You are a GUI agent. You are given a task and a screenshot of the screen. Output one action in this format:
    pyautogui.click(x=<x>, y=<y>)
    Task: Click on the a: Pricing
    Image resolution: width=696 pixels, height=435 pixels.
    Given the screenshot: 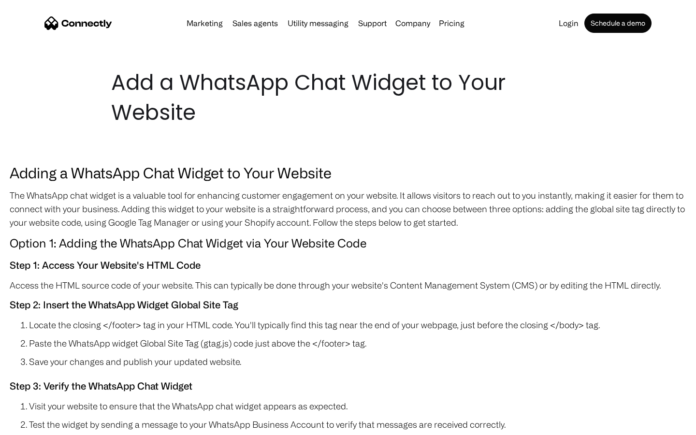 What is the action you would take?
    pyautogui.click(x=452, y=23)
    